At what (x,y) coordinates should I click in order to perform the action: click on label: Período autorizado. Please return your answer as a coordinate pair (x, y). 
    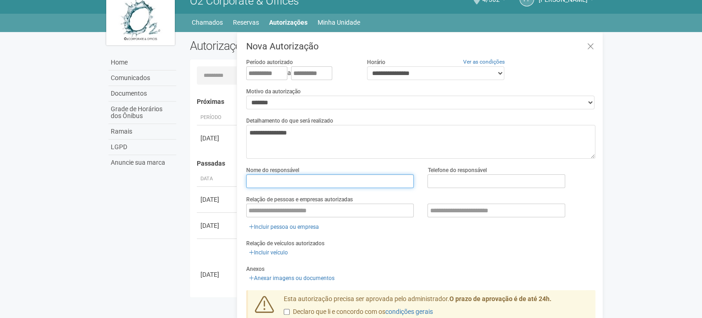
    Looking at the image, I should click on (269, 62).